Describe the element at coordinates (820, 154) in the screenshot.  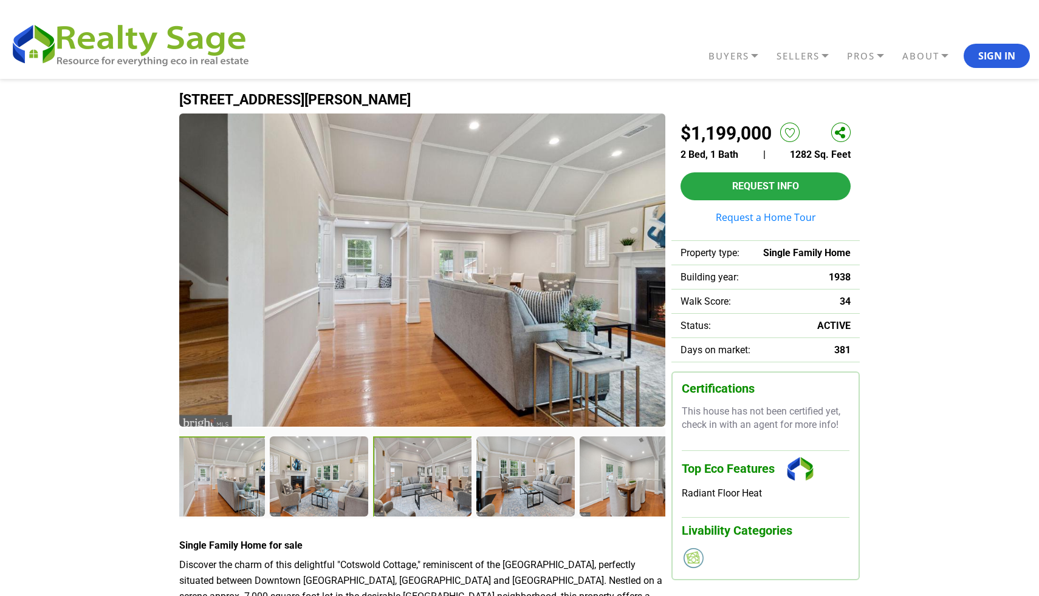
I see `span: 1282 Sq. Feet` at that location.